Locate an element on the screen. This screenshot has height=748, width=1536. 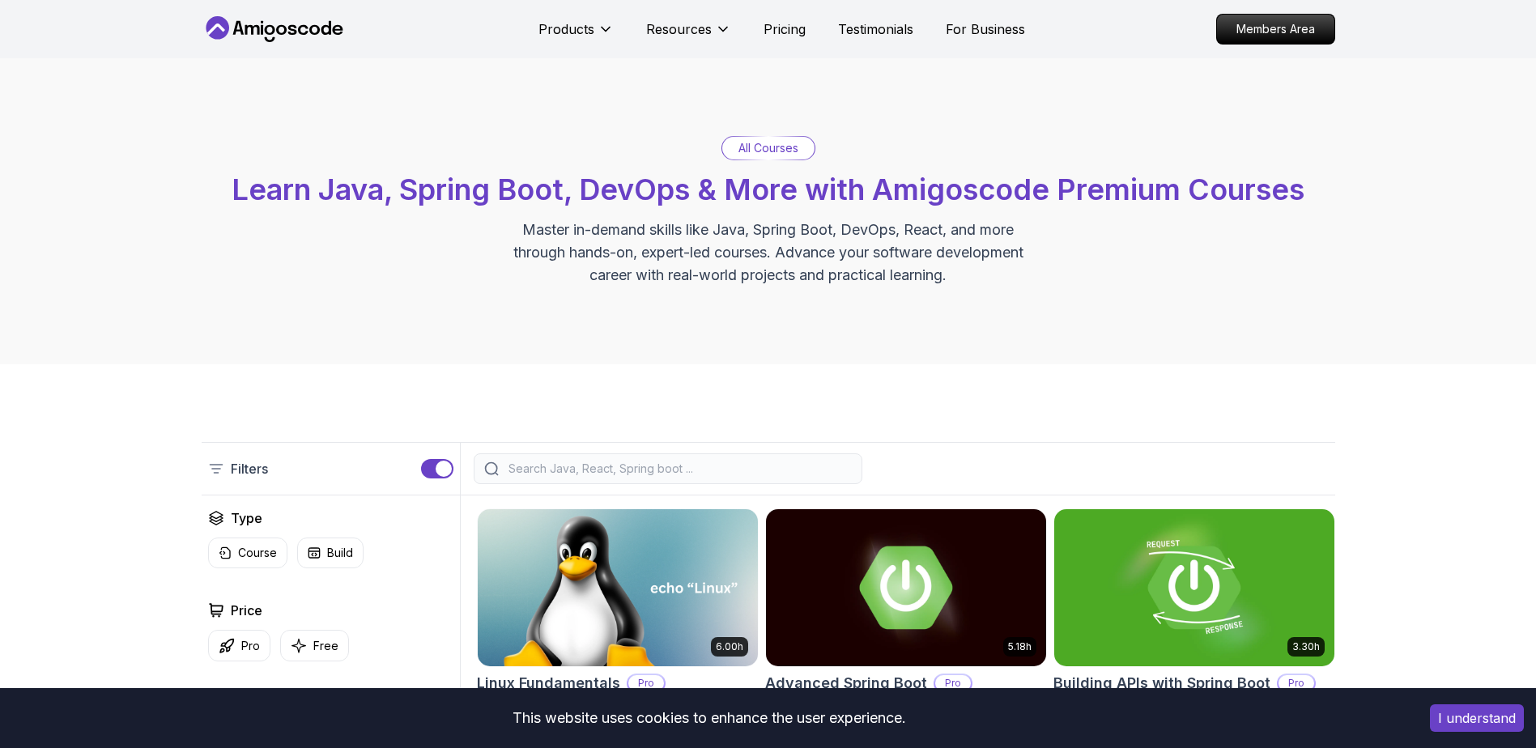
input: Search Java, React, Spring boot ... is located at coordinates (679, 469).